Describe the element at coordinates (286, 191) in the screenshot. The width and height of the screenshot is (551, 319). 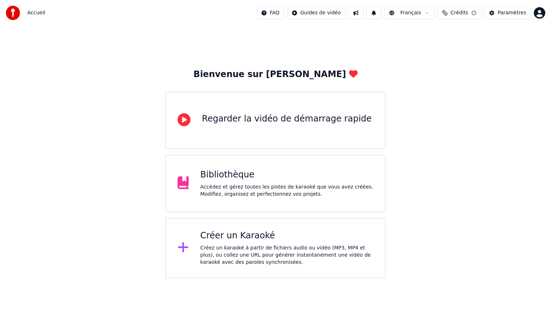
I see `div: Accédez et gérez toutes les pistes de karaoké que vous avez créées. Modifiez, organisez et perfec...` at that location.